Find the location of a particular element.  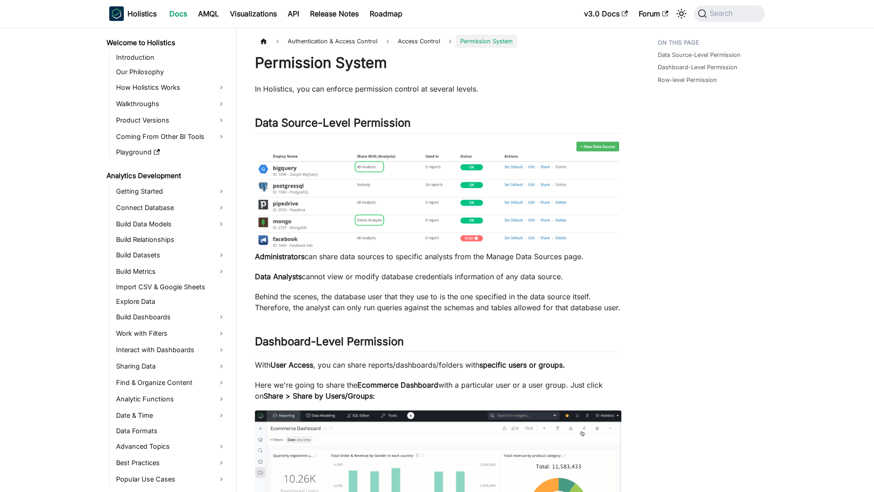

h2: Dashboard-Level Permission is located at coordinates (438, 343).